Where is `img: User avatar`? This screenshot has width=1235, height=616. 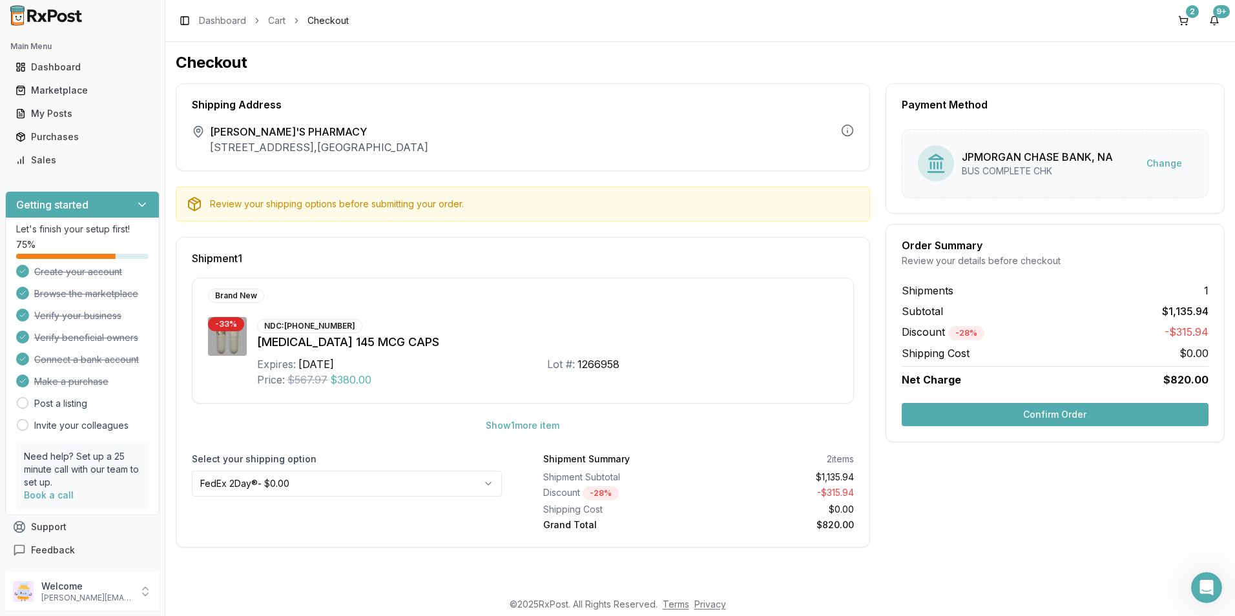 img: User avatar is located at coordinates (23, 591).